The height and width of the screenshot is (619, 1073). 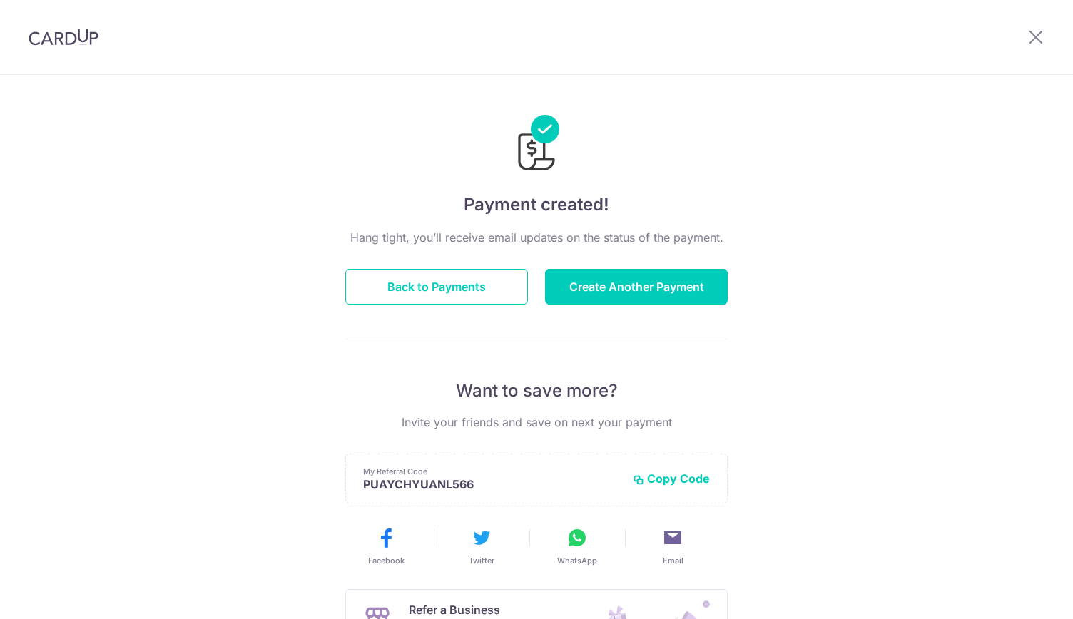 What do you see at coordinates (537, 422) in the screenshot?
I see `p: Invite your friends and save on next your payment` at bounding box center [537, 422].